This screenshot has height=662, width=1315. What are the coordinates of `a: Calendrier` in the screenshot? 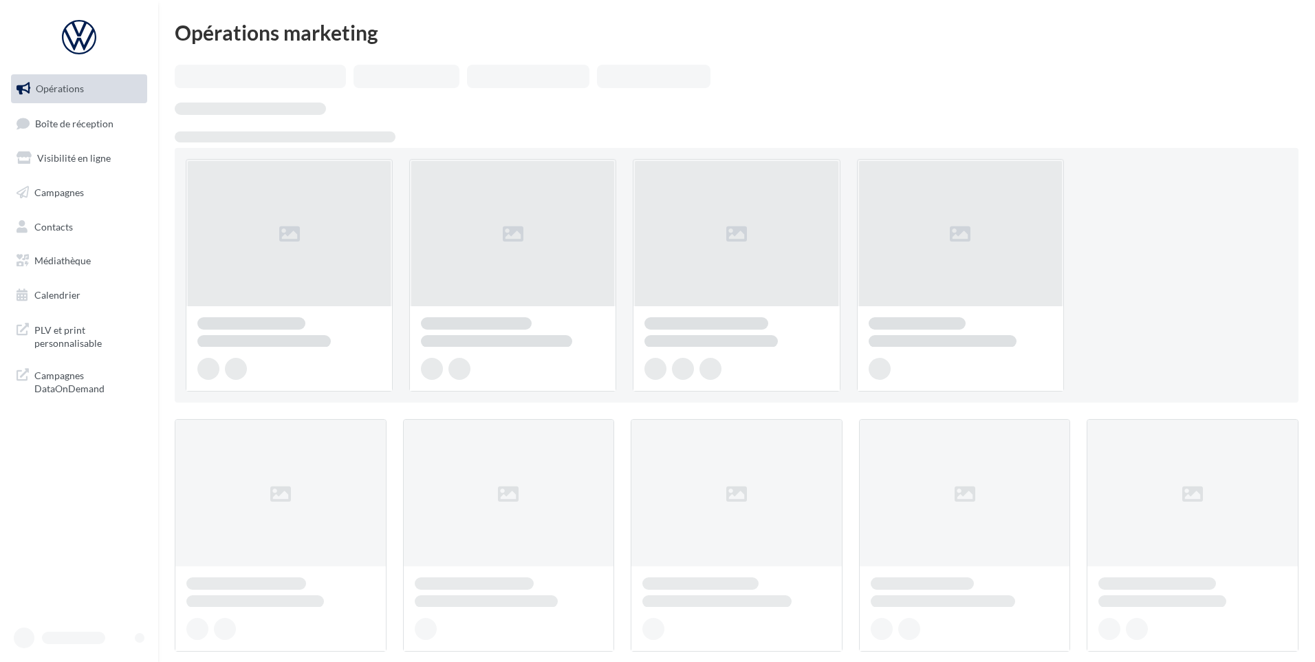 It's located at (79, 295).